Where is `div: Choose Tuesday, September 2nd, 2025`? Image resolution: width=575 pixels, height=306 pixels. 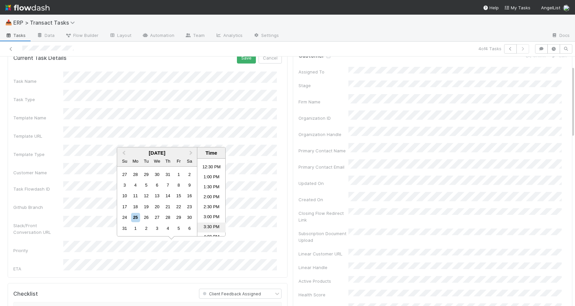
div: Choose Tuesday, September 2nd, 2025 is located at coordinates (146, 228).